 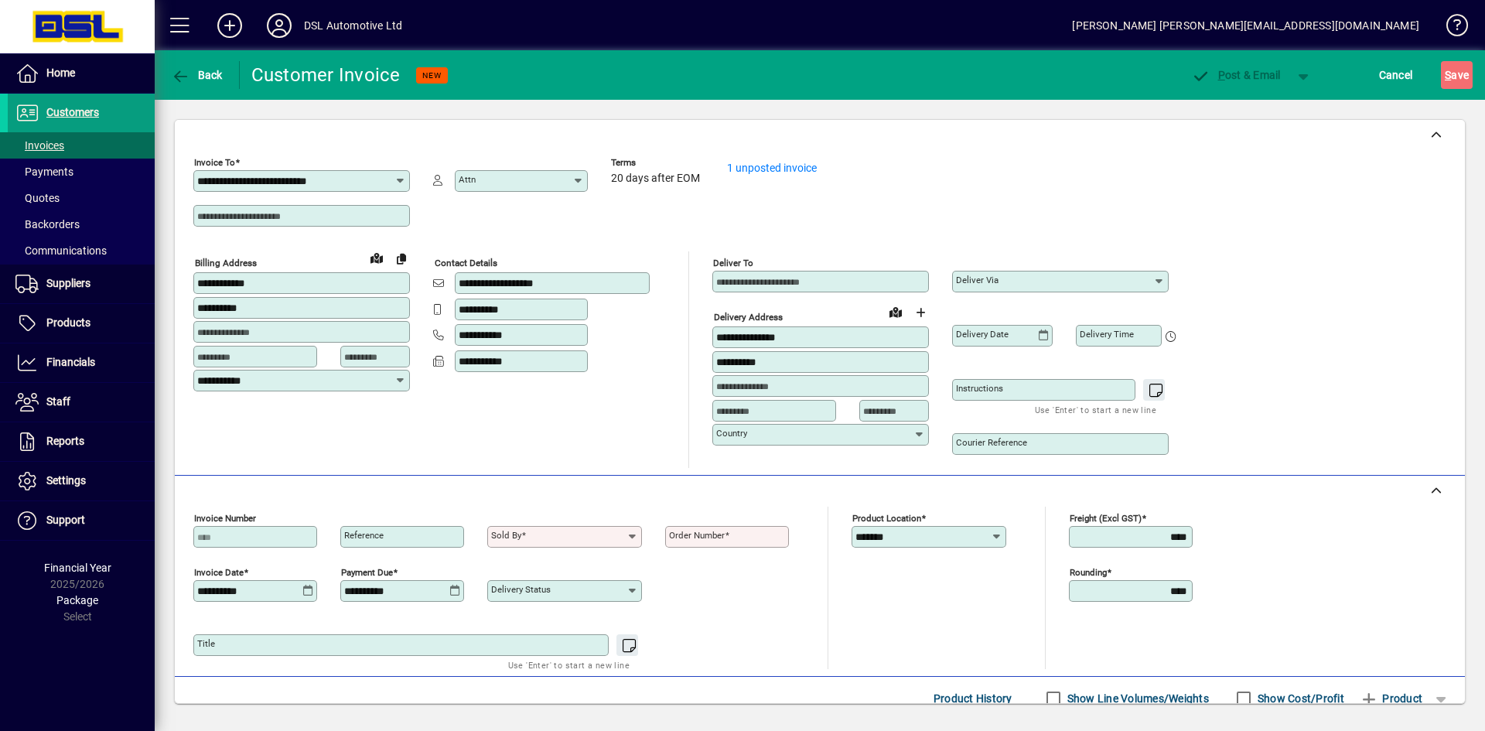 I want to click on span: ost & Email, so click(x=1236, y=75).